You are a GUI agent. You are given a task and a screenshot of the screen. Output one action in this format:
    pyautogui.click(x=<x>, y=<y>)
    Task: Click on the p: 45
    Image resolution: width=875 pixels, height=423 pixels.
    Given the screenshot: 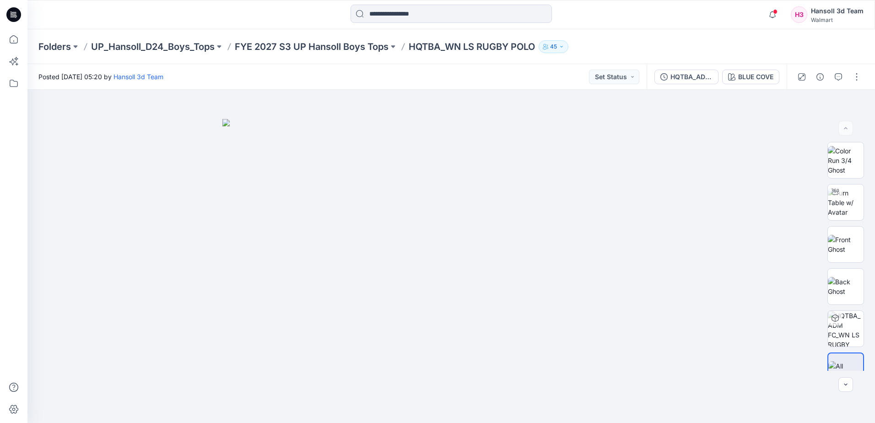 What is the action you would take?
    pyautogui.click(x=553, y=47)
    